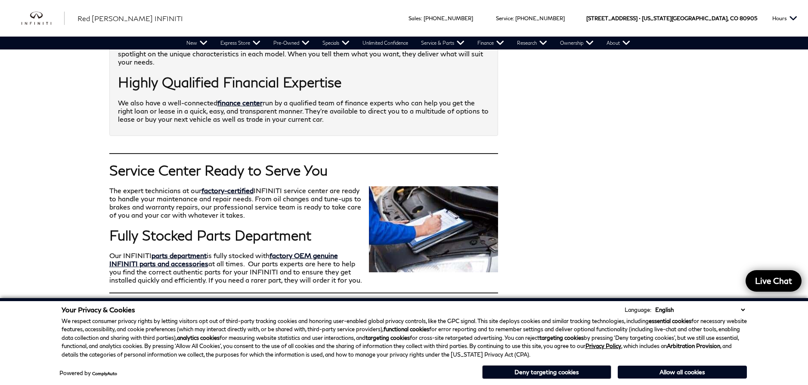  Describe the element at coordinates (303, 268) in the screenshot. I see `p: Our INFINITI is fully stocked with at all times. Our parts experts are here to help you find the ...` at that location.